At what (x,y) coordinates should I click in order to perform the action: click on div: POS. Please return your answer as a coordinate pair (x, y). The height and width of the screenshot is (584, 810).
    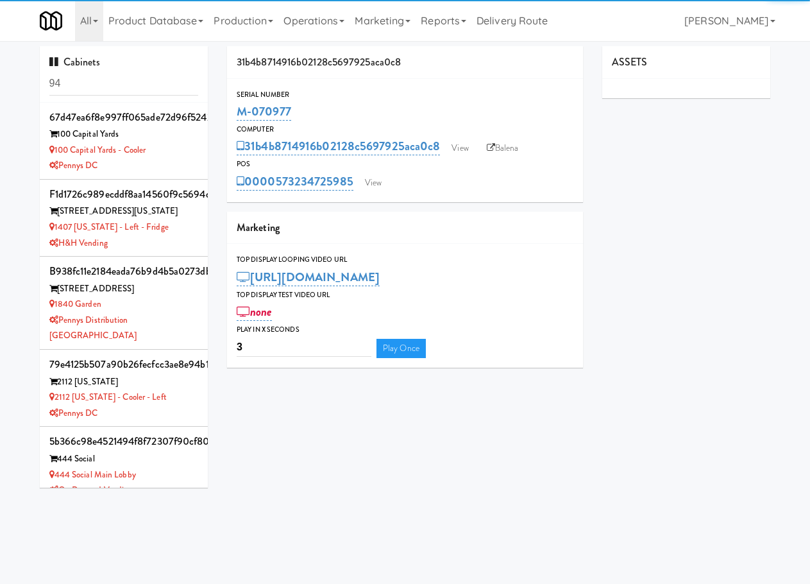
    Looking at the image, I should click on (405, 164).